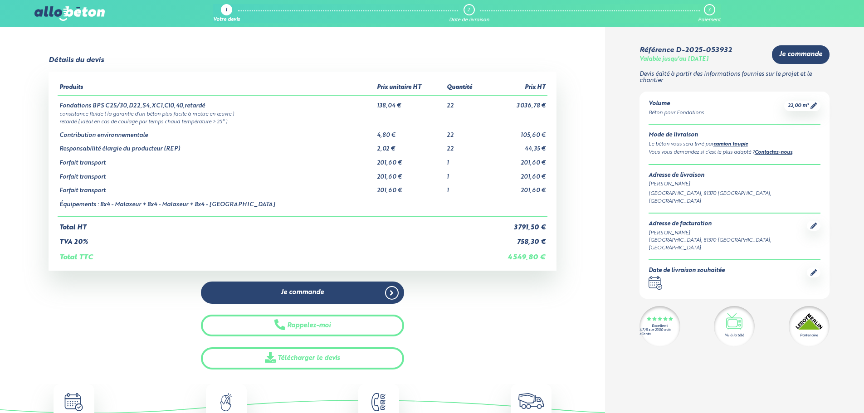 This screenshot has height=413, width=864. Describe the element at coordinates (774, 152) in the screenshot. I see `a: Contactez-nous` at that location.